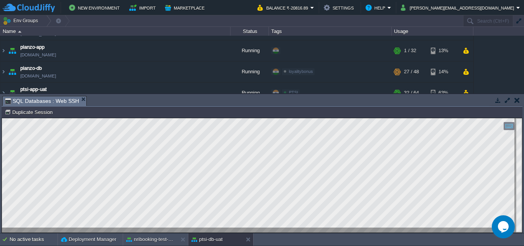 Image resolution: width=524 pixels, height=246 pixels. What do you see at coordinates (33, 89) in the screenshot?
I see `a: ptsi-app-uat` at bounding box center [33, 89].